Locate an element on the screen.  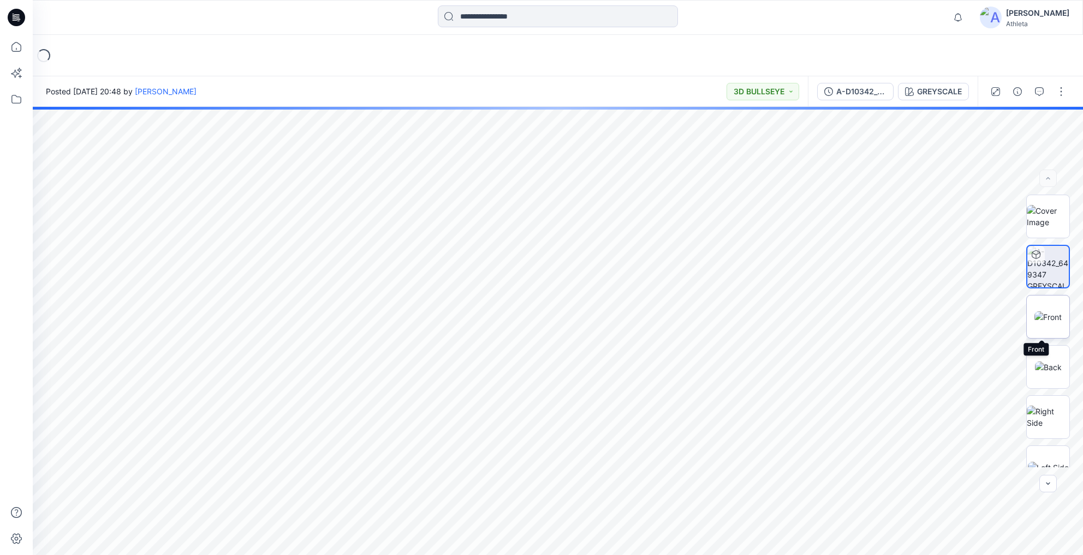
img: A-D10342_649347 GREYSCALE is located at coordinates (1048, 267).